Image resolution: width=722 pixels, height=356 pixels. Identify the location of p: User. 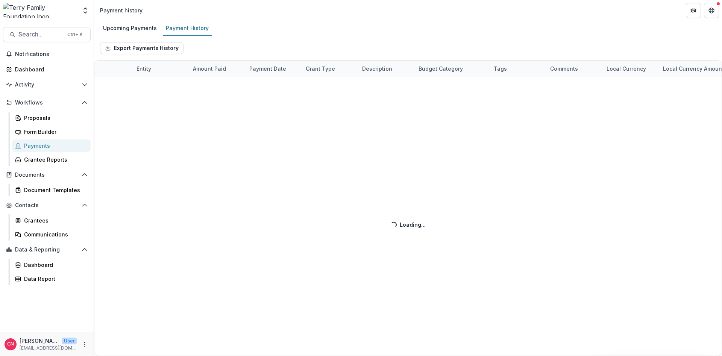
(69, 341).